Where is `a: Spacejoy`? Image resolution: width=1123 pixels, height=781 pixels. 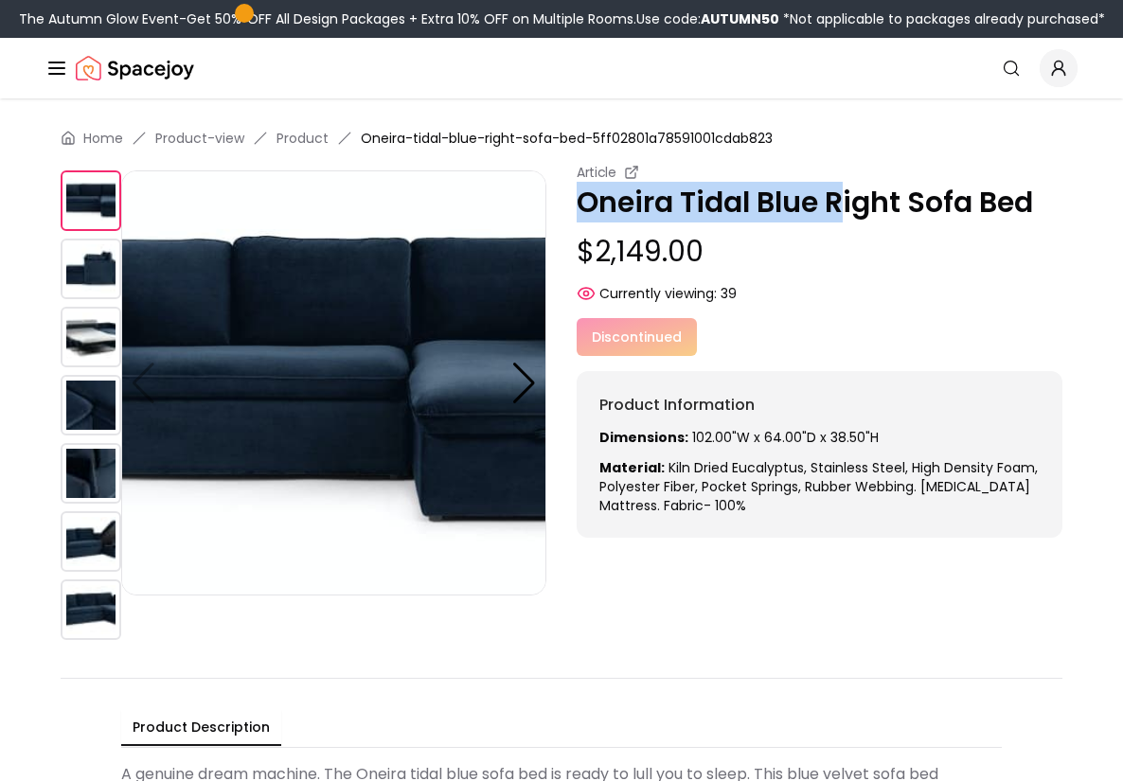 a: Spacejoy is located at coordinates (134, 68).